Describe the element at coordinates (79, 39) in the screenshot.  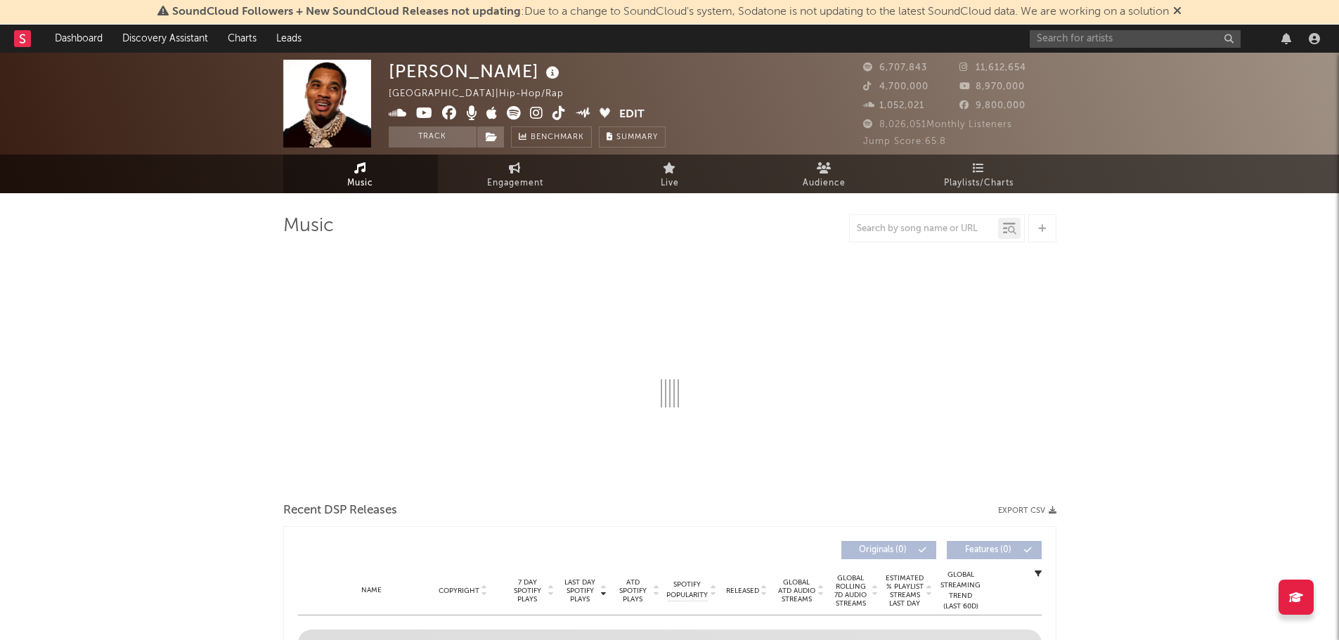
I see `a: Dashboard` at that location.